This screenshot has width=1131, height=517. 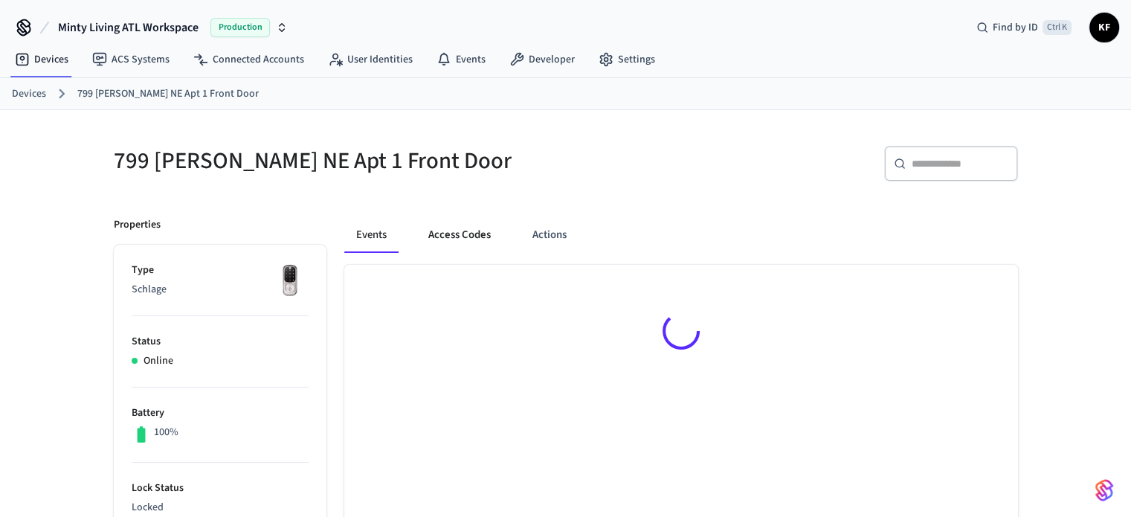 I want to click on a: User Identities, so click(x=370, y=59).